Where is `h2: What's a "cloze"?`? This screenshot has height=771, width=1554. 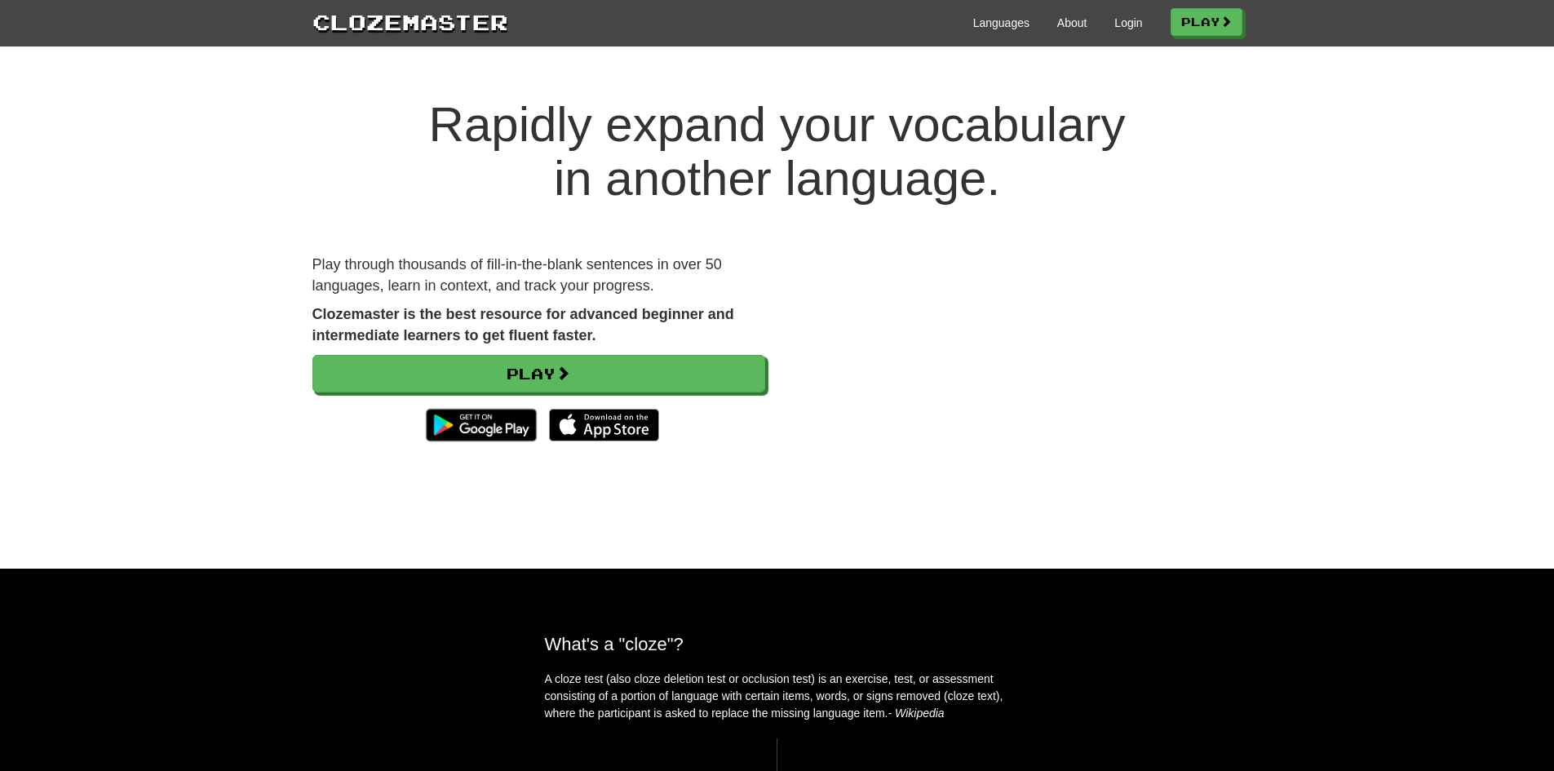
h2: What's a "cloze"? is located at coordinates (777, 644).